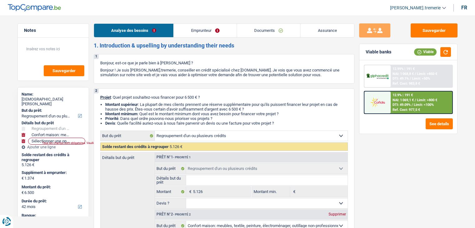 This screenshot has height=228, width=475. What do you see at coordinates (171, 203) in the screenshot?
I see `label: Devis ?` at bounding box center [171, 203].